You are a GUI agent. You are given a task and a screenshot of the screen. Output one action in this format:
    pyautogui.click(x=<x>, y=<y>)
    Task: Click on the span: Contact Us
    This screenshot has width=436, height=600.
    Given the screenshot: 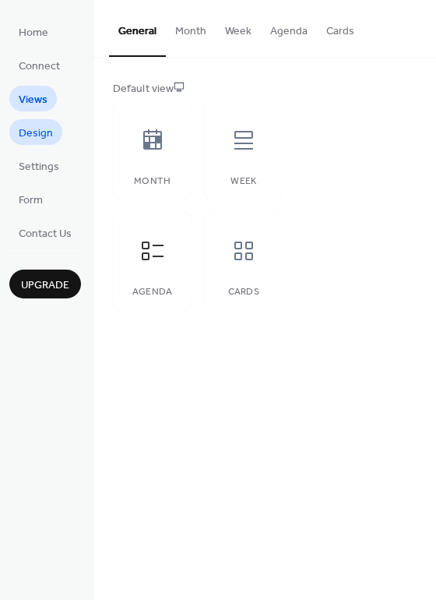 What is the action you would take?
    pyautogui.click(x=45, y=234)
    